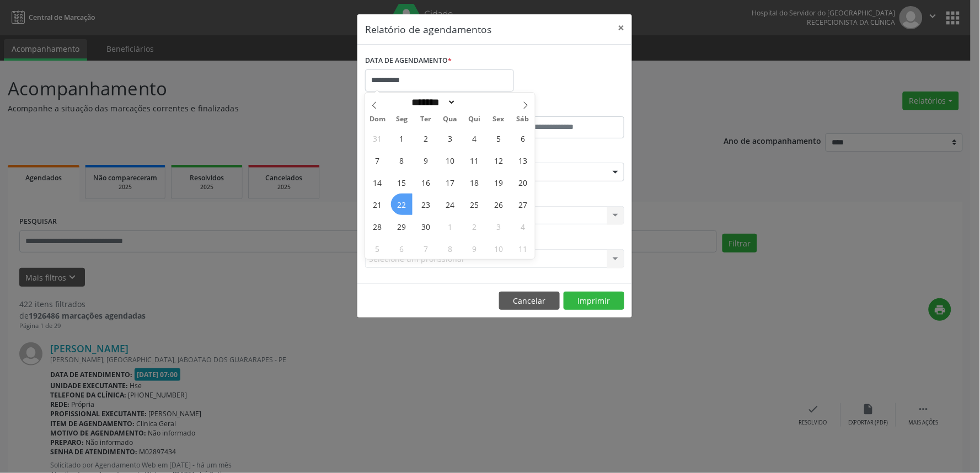 This screenshot has height=473, width=980. Describe the element at coordinates (474, 119) in the screenshot. I see `span: Qui` at that location.